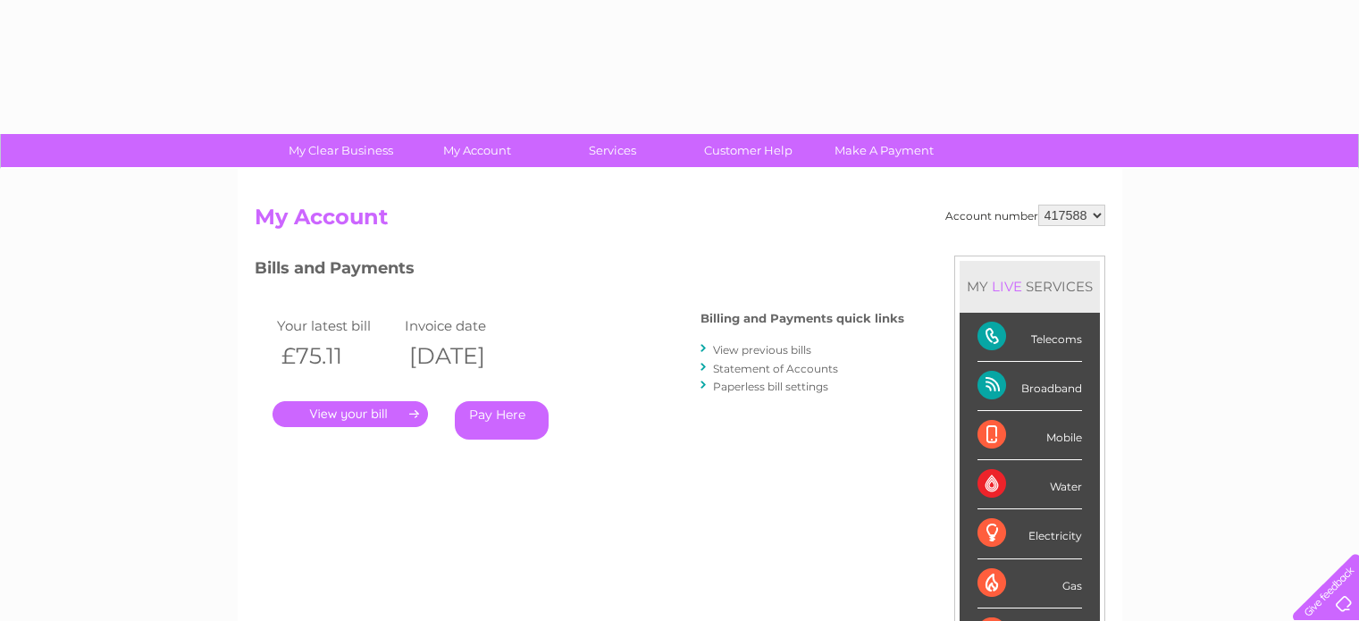  What do you see at coordinates (340, 150) in the screenshot?
I see `a: My Clear Business` at bounding box center [340, 150].